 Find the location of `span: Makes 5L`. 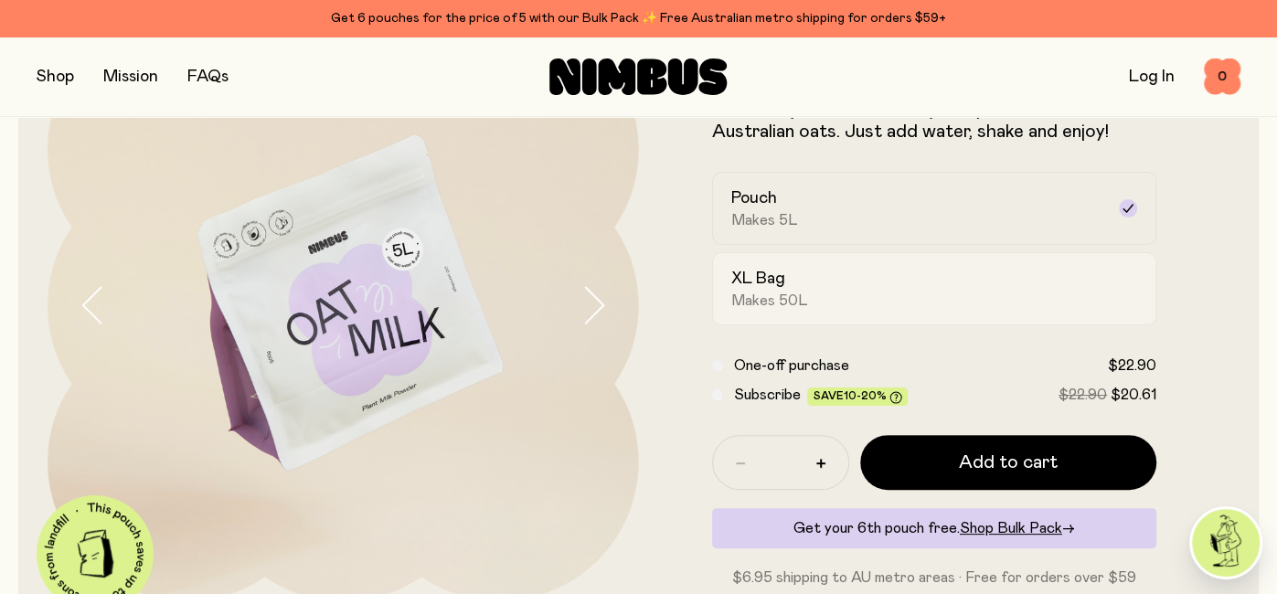

span: Makes 5L is located at coordinates (764, 220).